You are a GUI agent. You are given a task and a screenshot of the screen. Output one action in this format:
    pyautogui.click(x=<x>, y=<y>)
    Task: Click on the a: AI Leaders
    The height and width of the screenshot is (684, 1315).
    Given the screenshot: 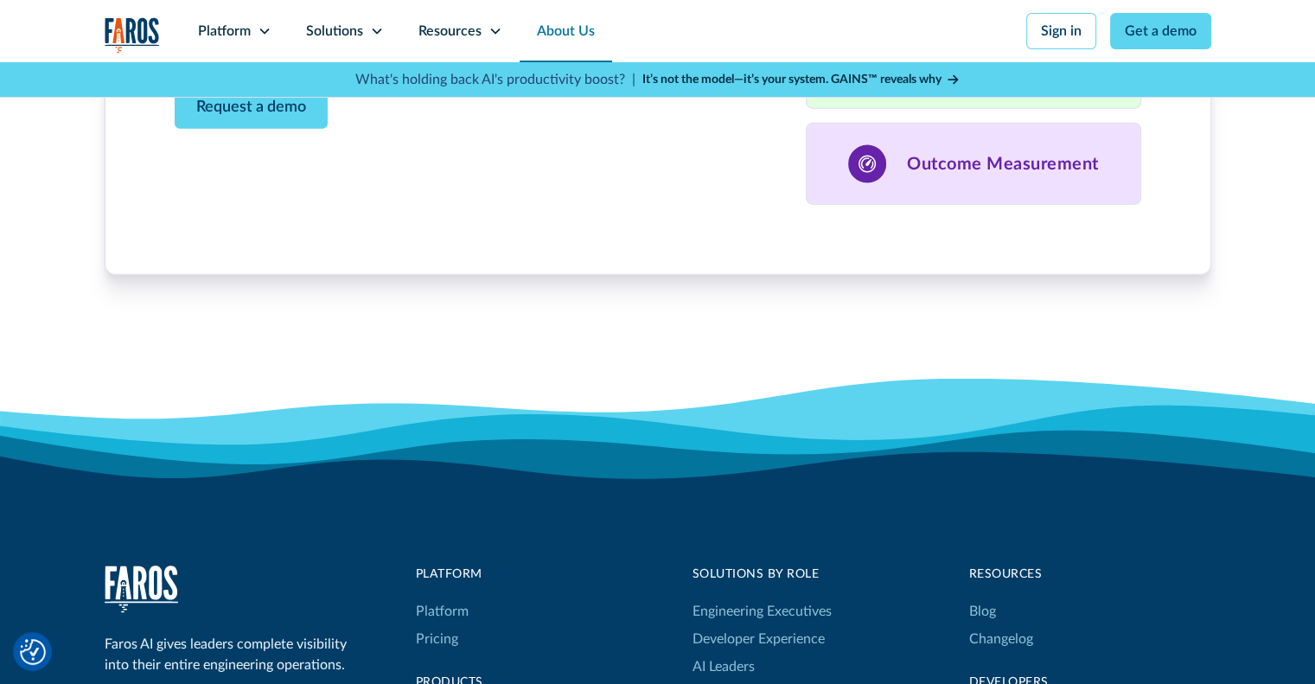 What is the action you would take?
    pyautogui.click(x=724, y=667)
    